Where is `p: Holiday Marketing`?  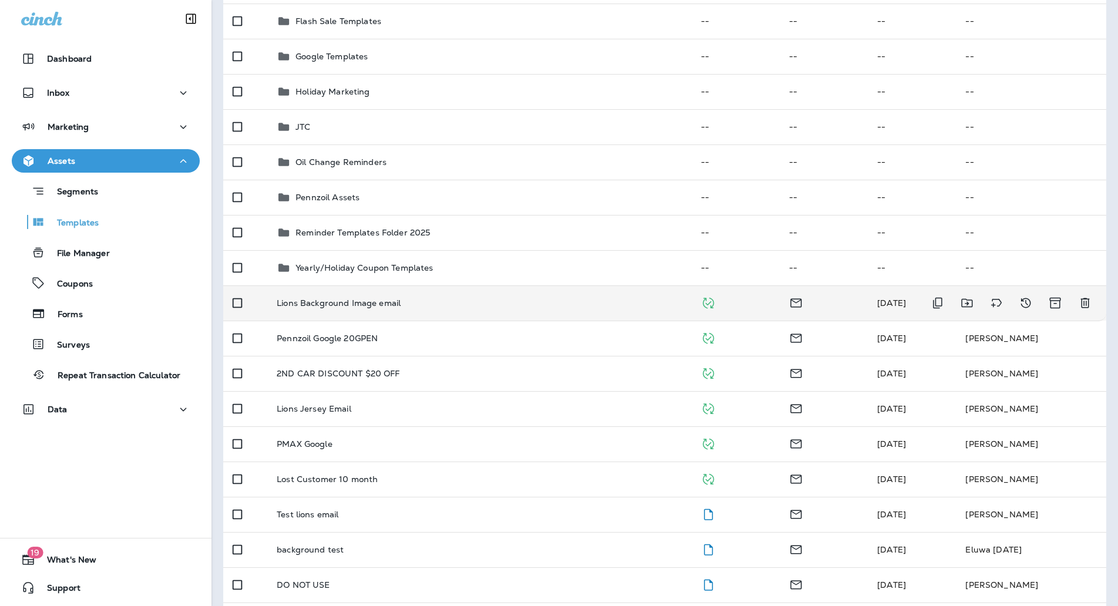 p: Holiday Marketing is located at coordinates (333, 92).